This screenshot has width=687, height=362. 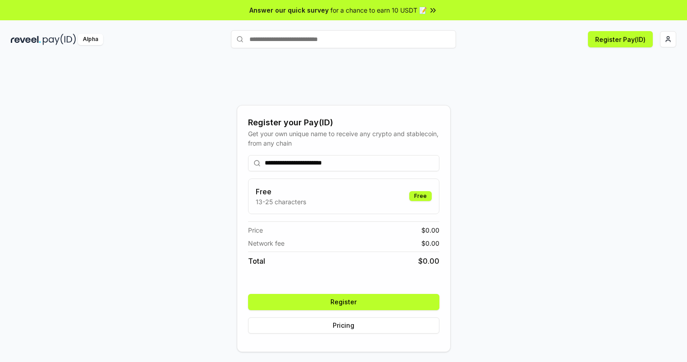 What do you see at coordinates (289, 10) in the screenshot?
I see `span: Answer our quick survey` at bounding box center [289, 10].